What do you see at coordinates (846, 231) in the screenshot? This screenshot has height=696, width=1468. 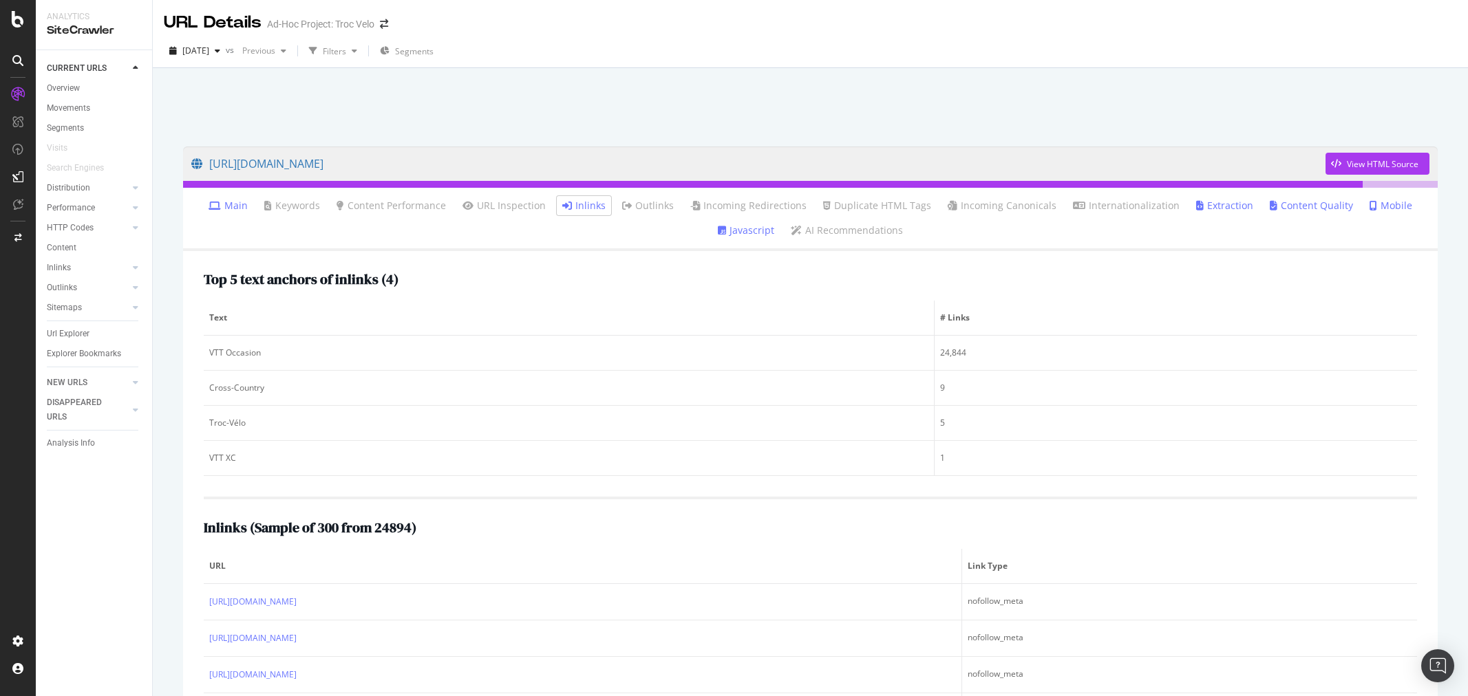 I see `a: AI Recommendations` at bounding box center [846, 231].